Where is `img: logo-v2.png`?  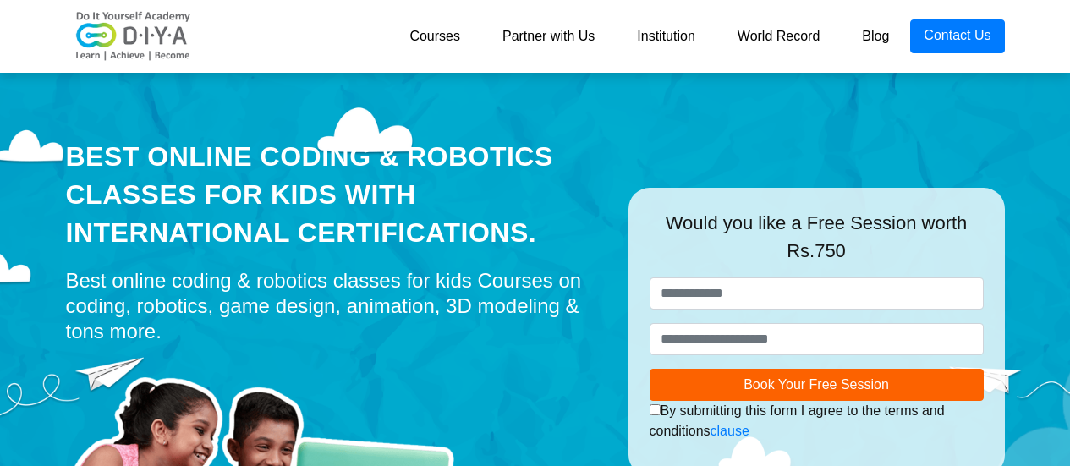
img: logo-v2.png is located at coordinates (134, 36).